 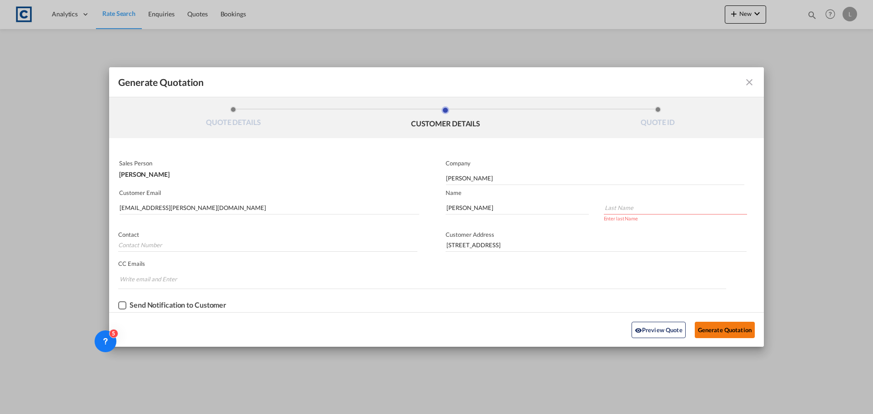 What do you see at coordinates (749, 82) in the screenshot?
I see `md-icon: icon-close fg-AAA8AD cursor m-0` at bounding box center [749, 82].